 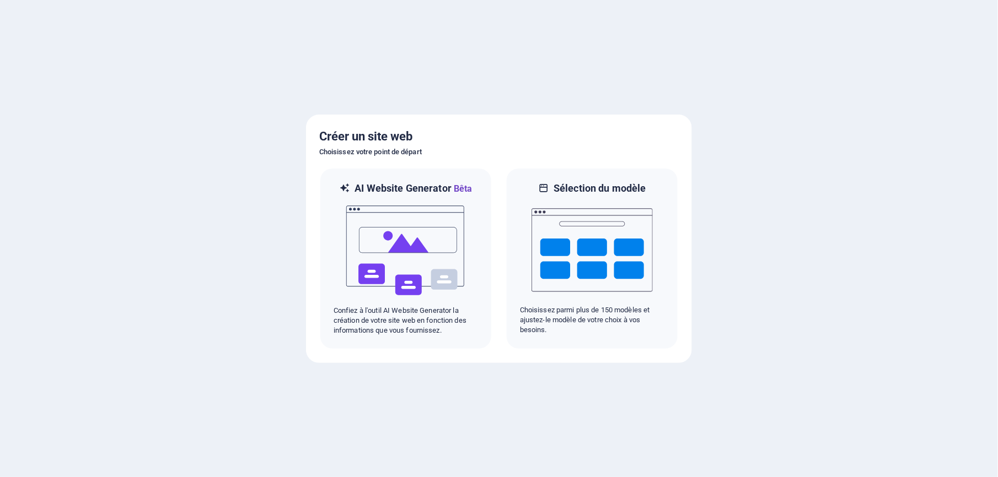 I want to click on span: Bêta, so click(x=462, y=189).